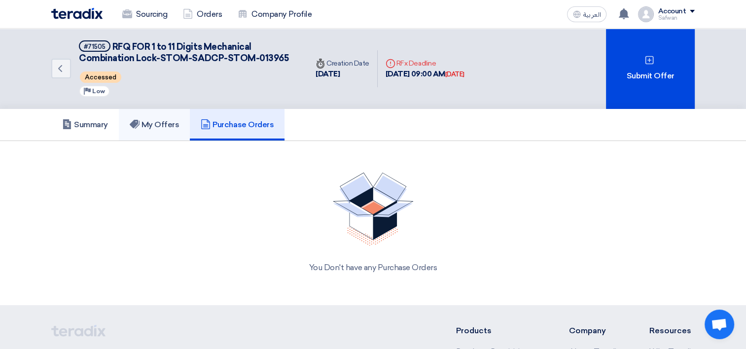 Image resolution: width=746 pixels, height=349 pixels. What do you see at coordinates (85, 125) in the screenshot?
I see `a: Summary` at bounding box center [85, 125].